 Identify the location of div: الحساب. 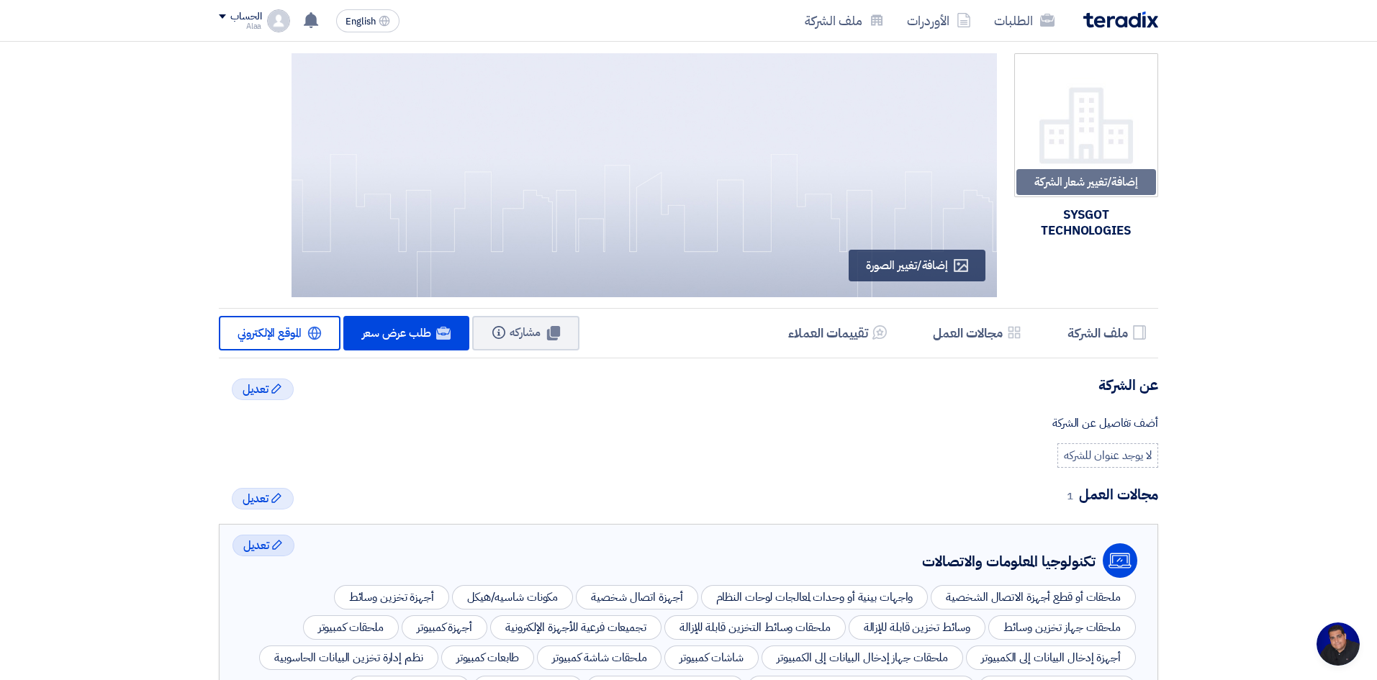
(246, 17).